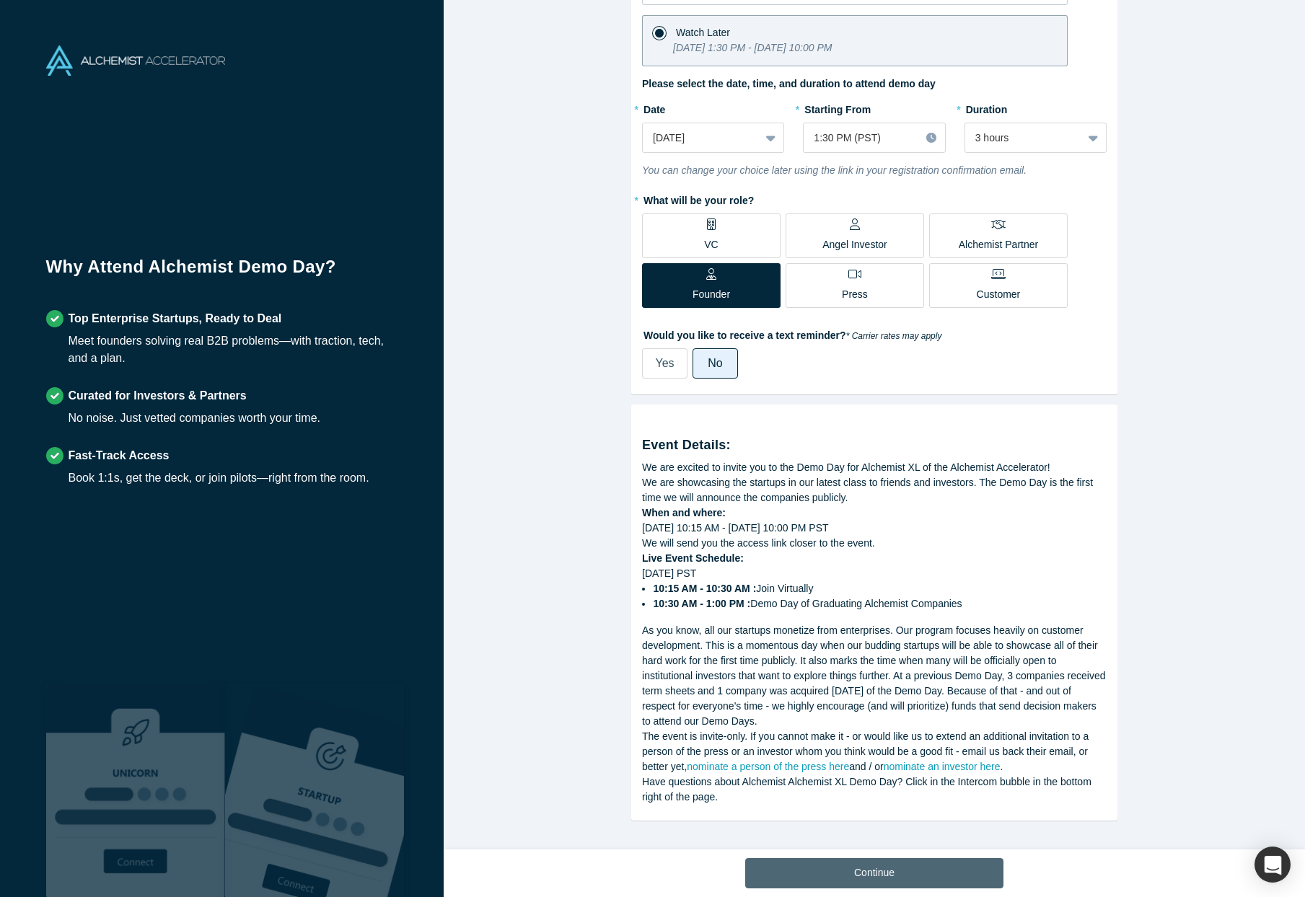  I want to click on p: VC, so click(711, 245).